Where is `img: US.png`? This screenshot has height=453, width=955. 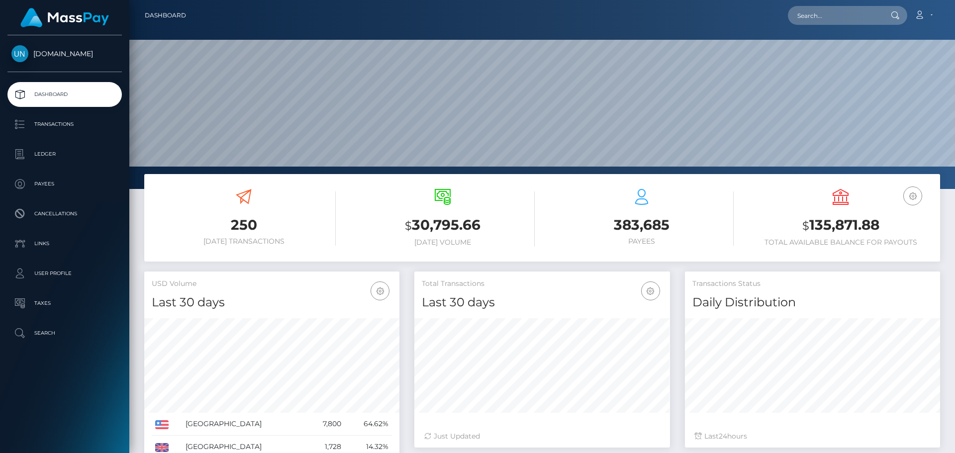
img: US.png is located at coordinates (162, 425).